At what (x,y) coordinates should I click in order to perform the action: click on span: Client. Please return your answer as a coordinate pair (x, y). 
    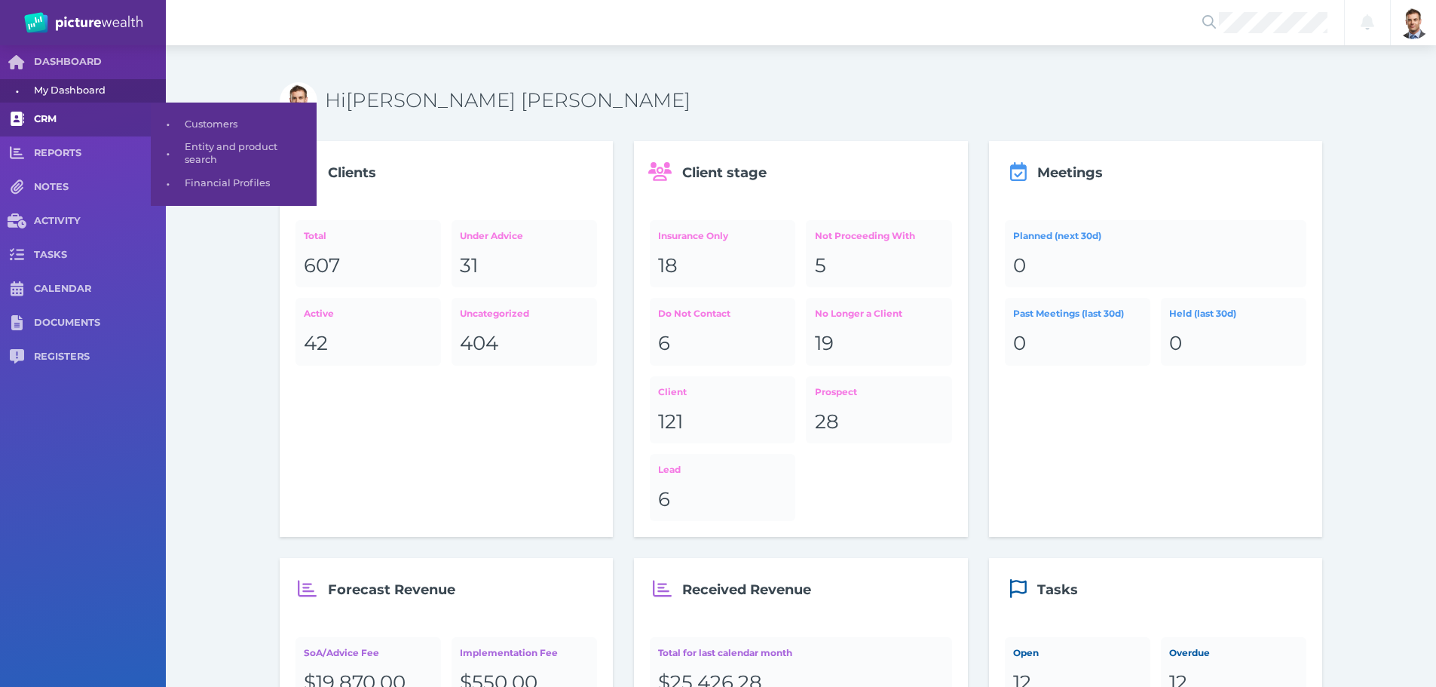
    Looking at the image, I should click on (672, 391).